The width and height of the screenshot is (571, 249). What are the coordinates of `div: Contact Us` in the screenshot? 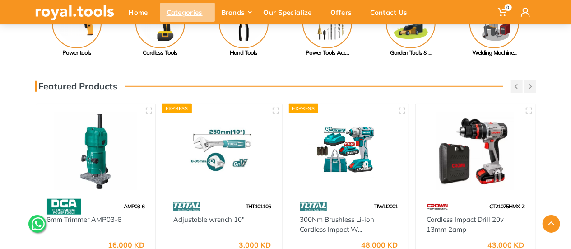 It's located at (392, 12).